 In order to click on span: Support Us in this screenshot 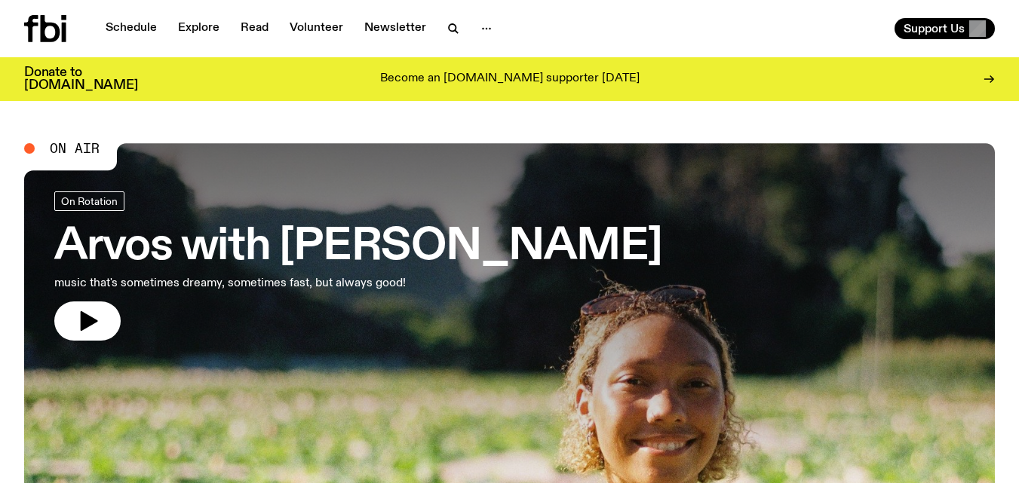, I will do `click(934, 29)`.